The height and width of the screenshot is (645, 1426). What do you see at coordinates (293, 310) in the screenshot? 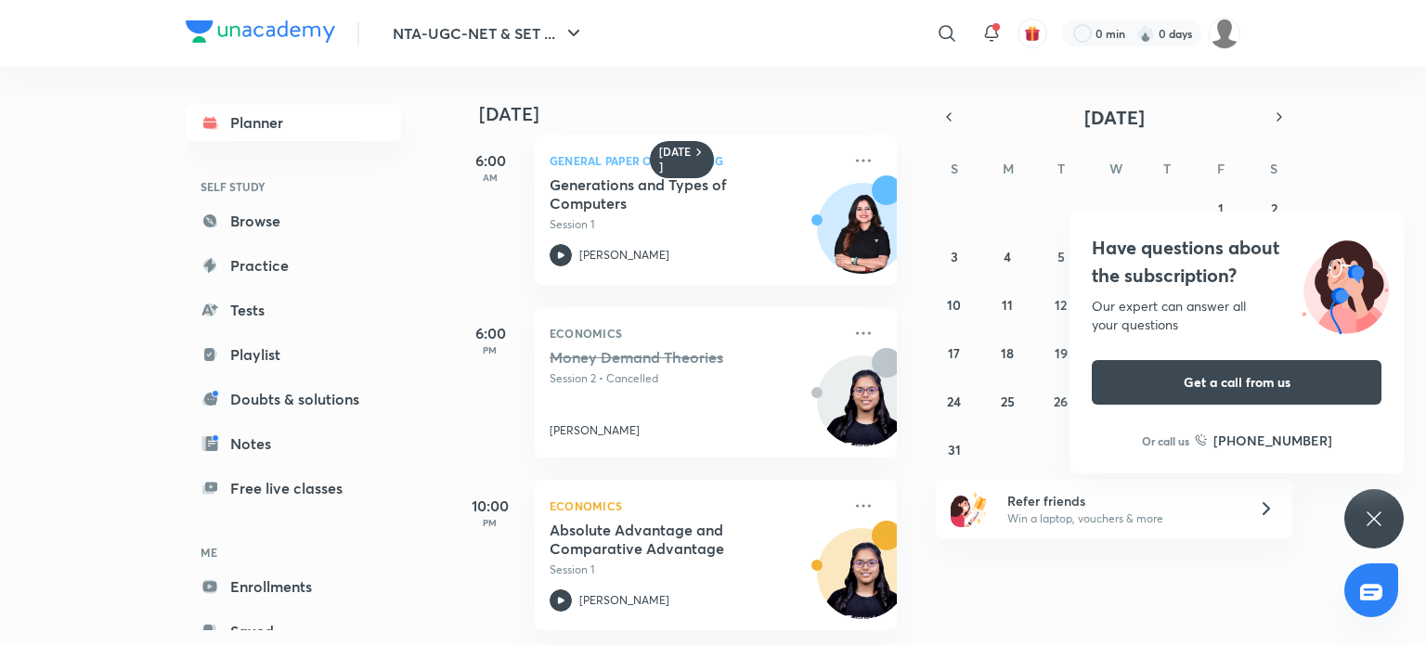
I see `a: Tests` at bounding box center [293, 310].